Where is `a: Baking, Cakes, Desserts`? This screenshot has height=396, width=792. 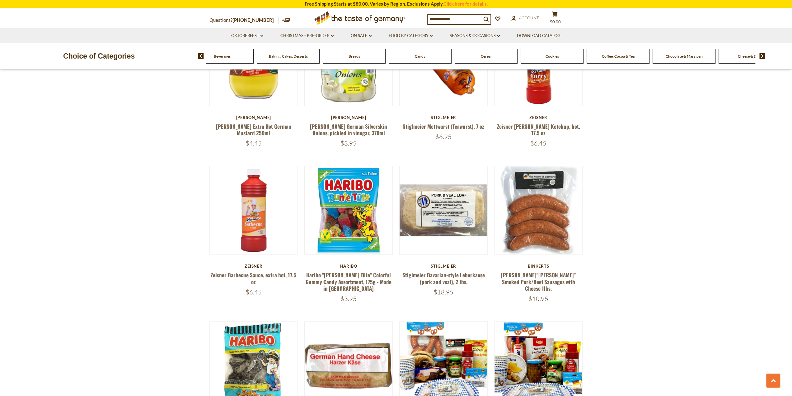 a: Baking, Cakes, Desserts is located at coordinates (288, 56).